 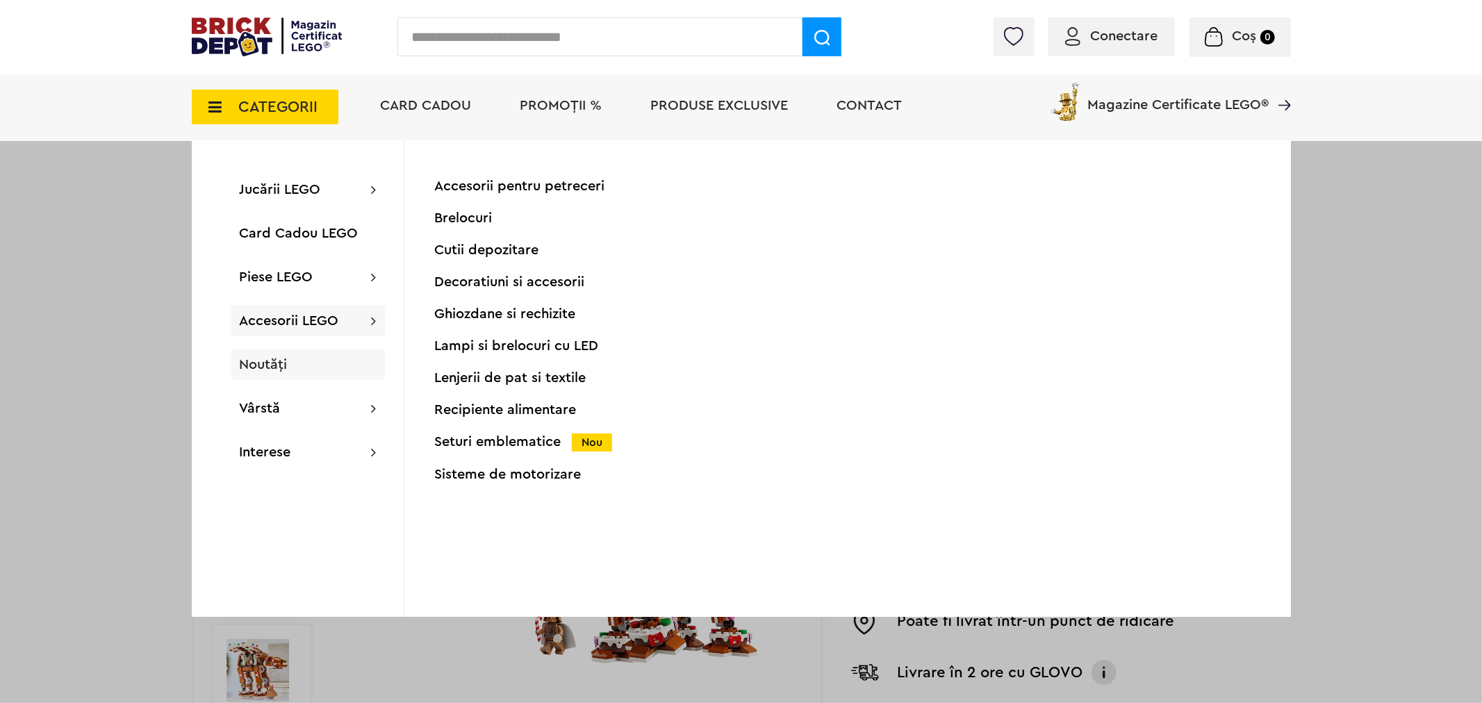 I want to click on span: Contact, so click(x=870, y=106).